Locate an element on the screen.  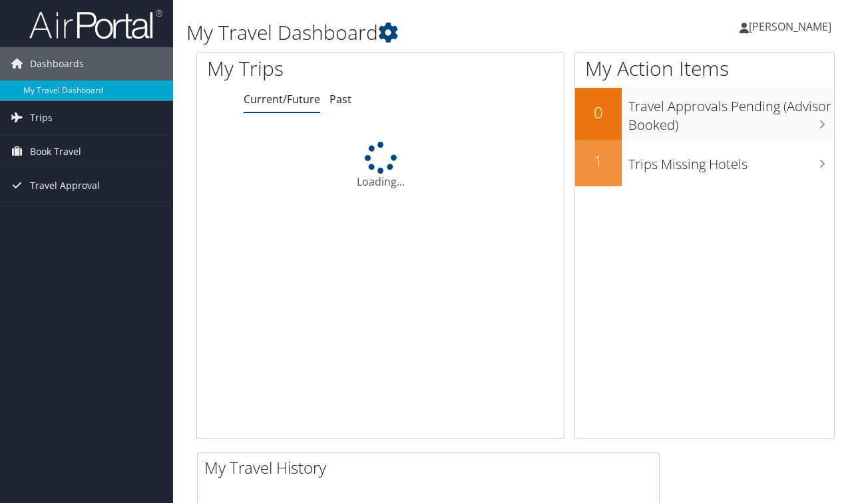
a: Past is located at coordinates (340, 99).